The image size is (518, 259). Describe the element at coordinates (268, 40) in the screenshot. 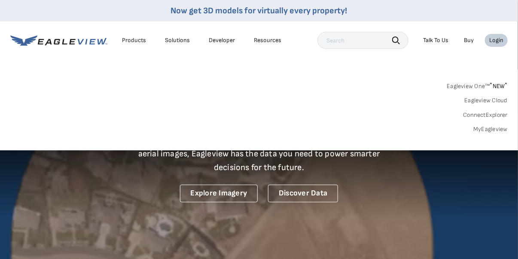

I see `div: Resources` at that location.